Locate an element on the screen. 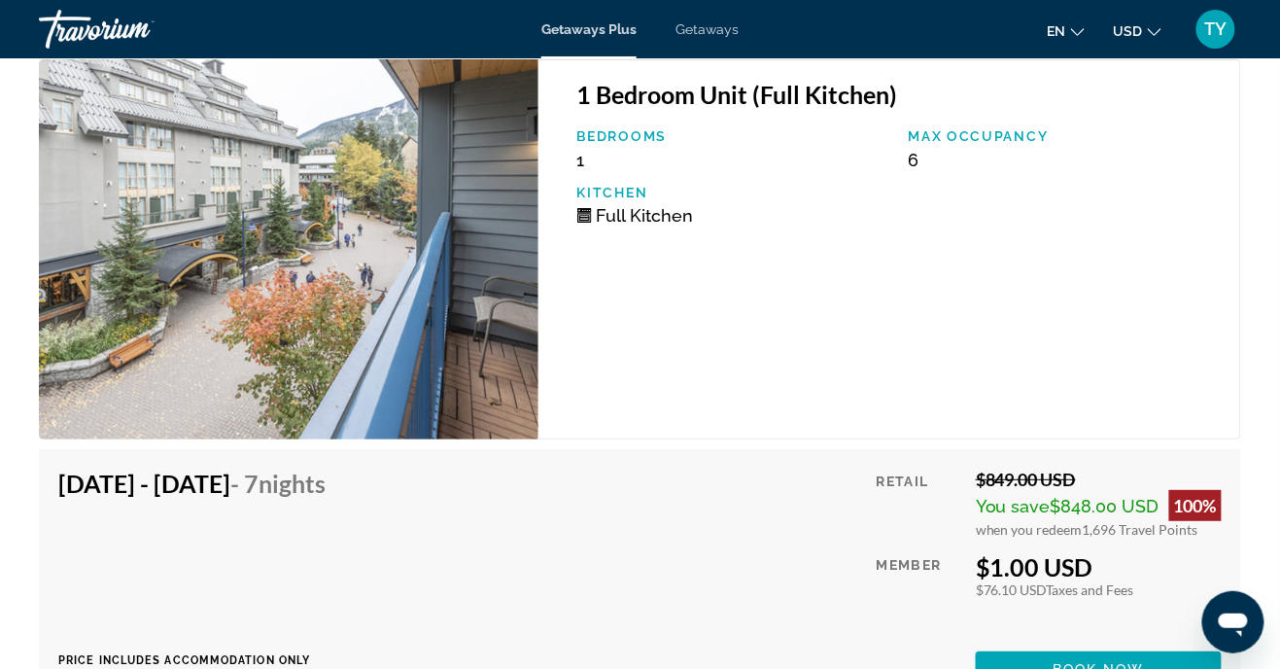 This screenshot has height=669, width=1280. span: USD is located at coordinates (1128, 31).